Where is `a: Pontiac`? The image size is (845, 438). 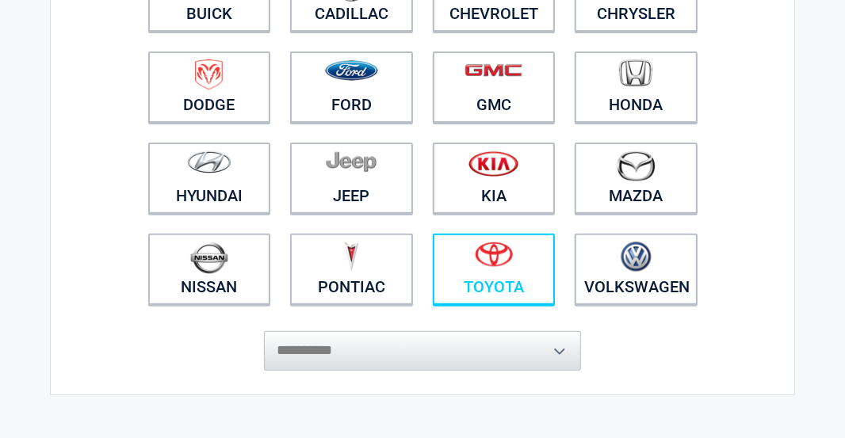 a: Pontiac is located at coordinates (351, 269).